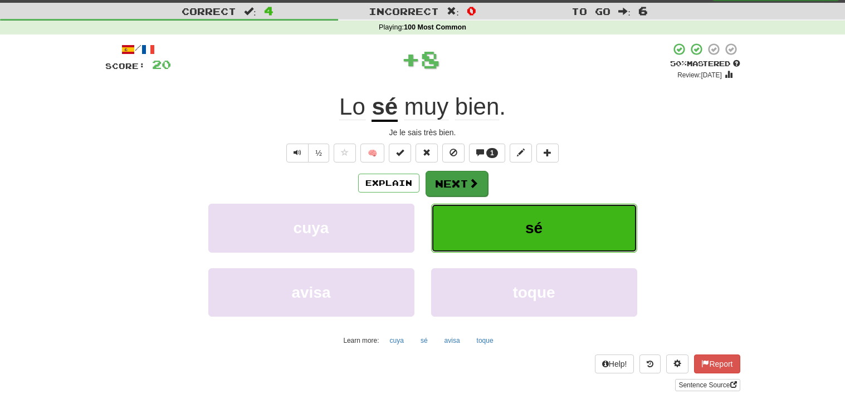 The image size is (845, 399). Describe the element at coordinates (457, 184) in the screenshot. I see `button: Next` at that location.